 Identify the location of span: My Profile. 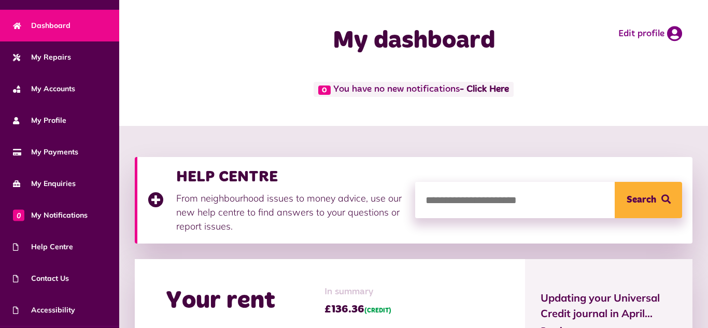
(39, 120).